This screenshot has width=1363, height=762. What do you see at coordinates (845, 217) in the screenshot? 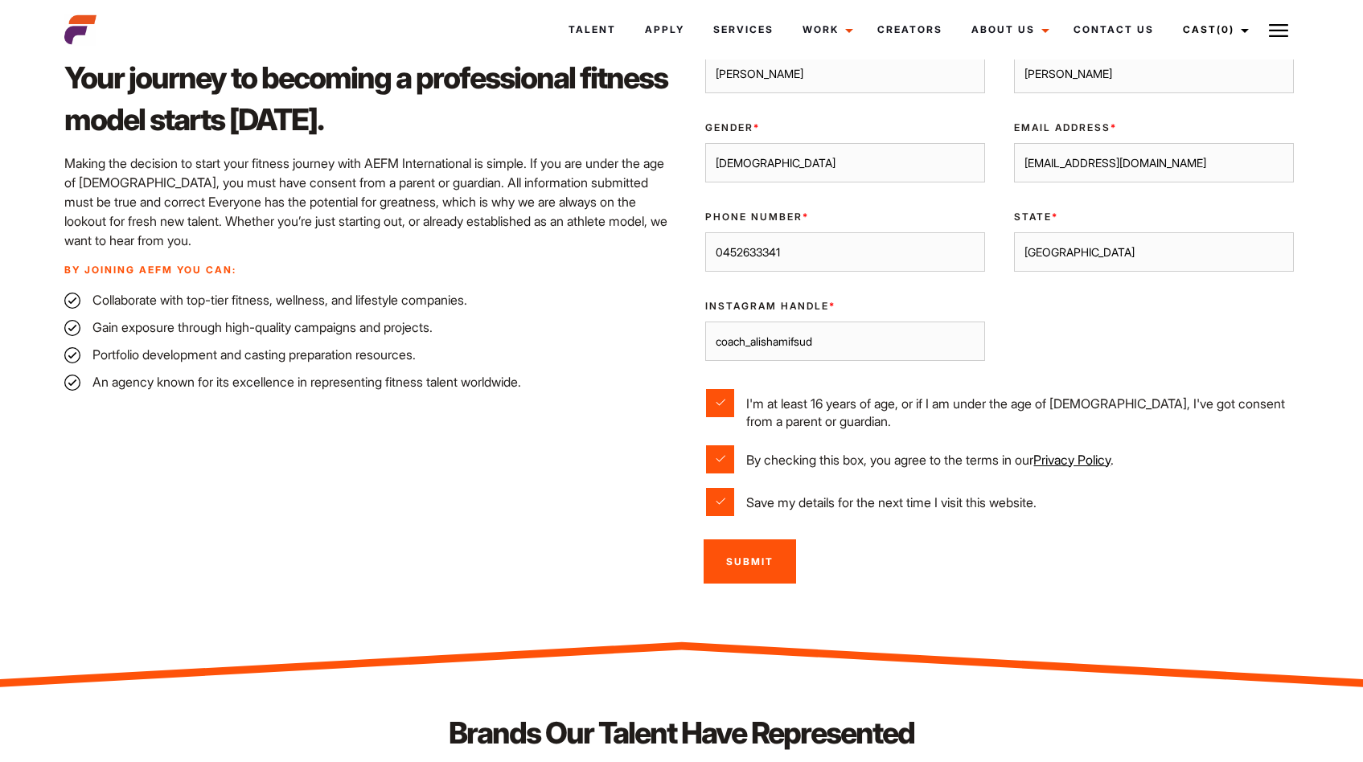
I see `label: Phone Number` at bounding box center [845, 217].